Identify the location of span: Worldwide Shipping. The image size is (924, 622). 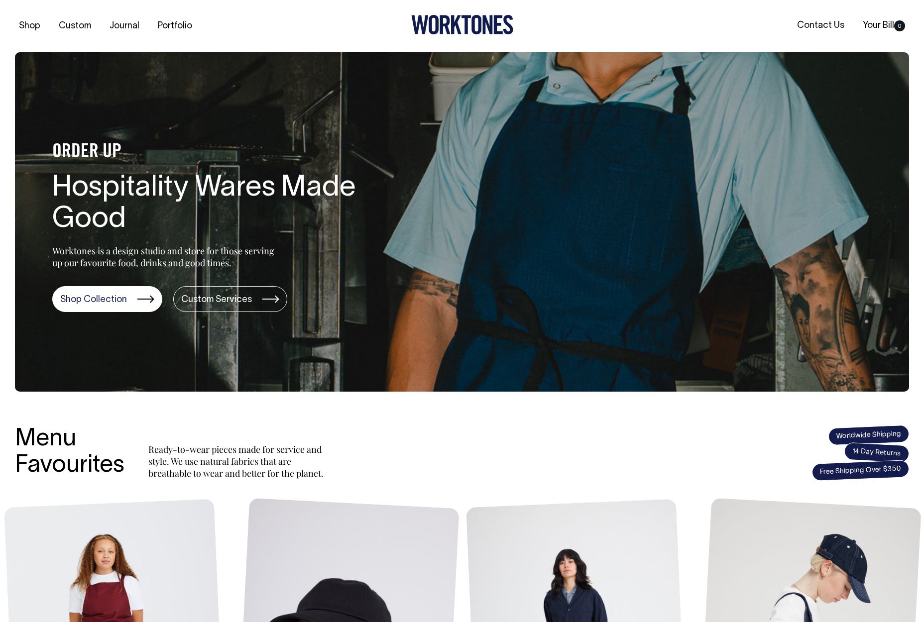
(868, 435).